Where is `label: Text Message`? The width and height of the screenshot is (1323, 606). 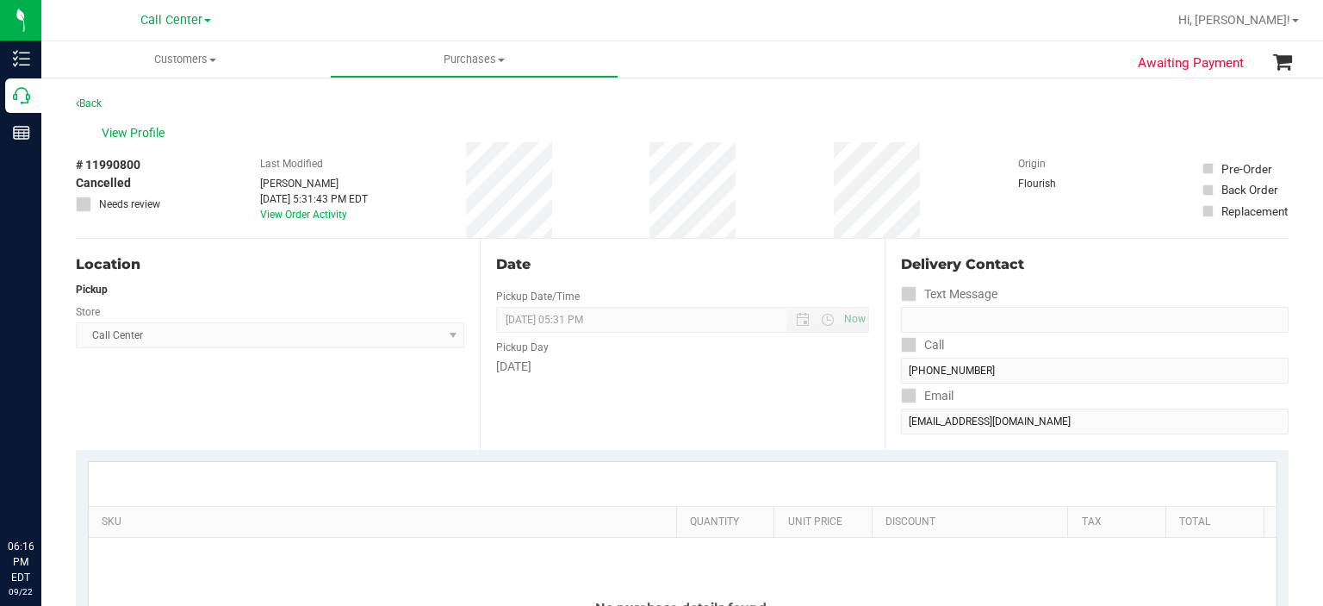
label: Text Message is located at coordinates (949, 294).